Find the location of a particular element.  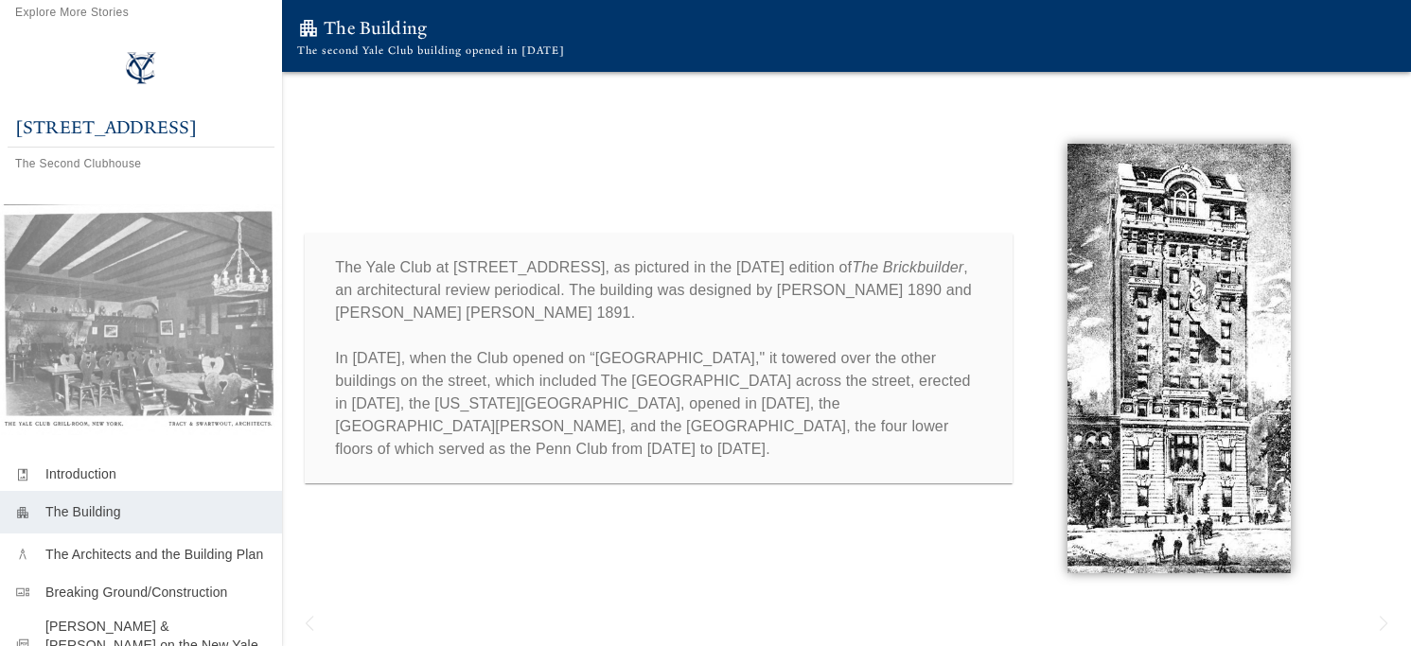

img: The Building is located at coordinates (1222, 359).